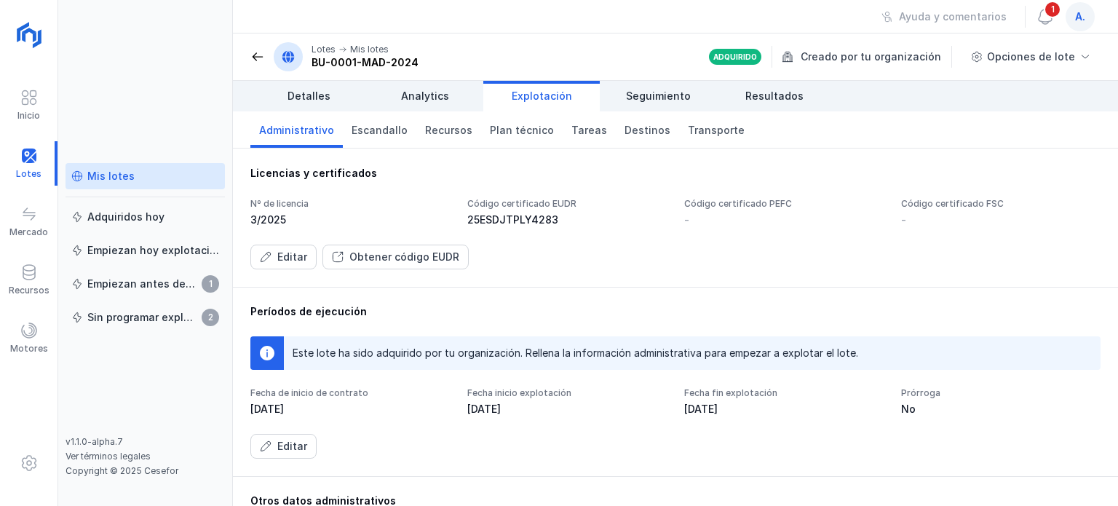  I want to click on div: BU-0001-MAD-2024, so click(365, 63).